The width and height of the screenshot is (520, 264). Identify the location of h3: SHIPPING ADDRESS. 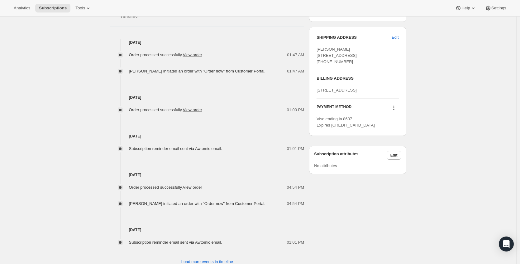
(354, 37).